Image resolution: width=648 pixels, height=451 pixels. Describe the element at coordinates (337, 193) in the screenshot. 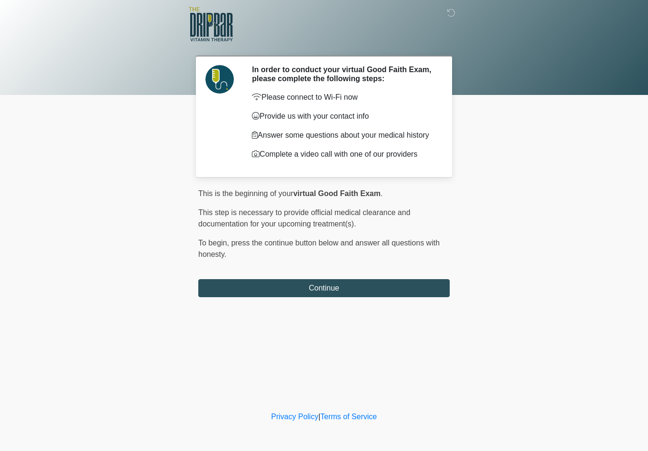

I see `strong: virtual Good Faith Exam` at that location.